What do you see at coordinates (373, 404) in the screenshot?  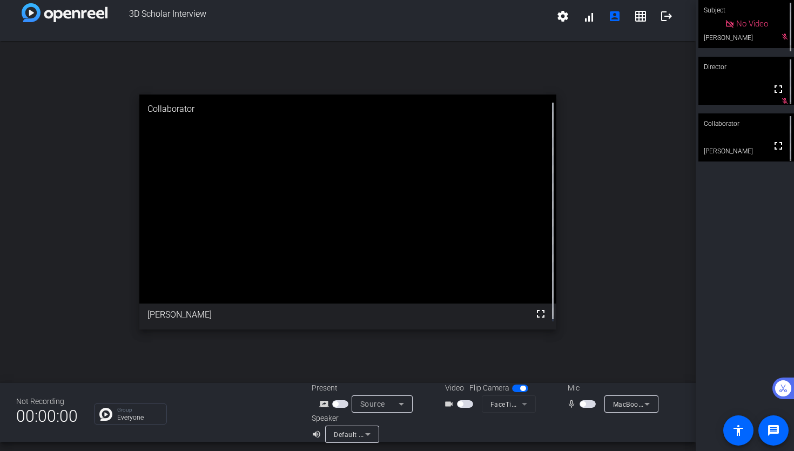 I see `span: Source` at bounding box center [373, 404].